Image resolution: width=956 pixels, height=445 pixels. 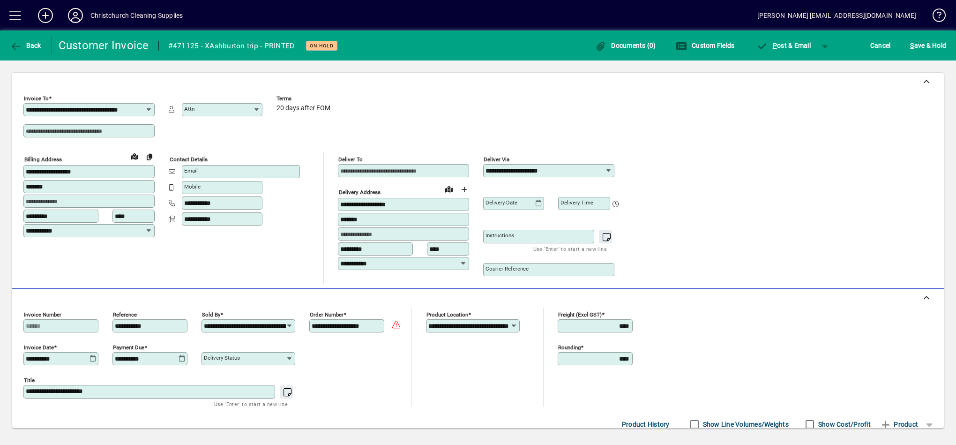 I want to click on button: Custom Fields, so click(x=705, y=45).